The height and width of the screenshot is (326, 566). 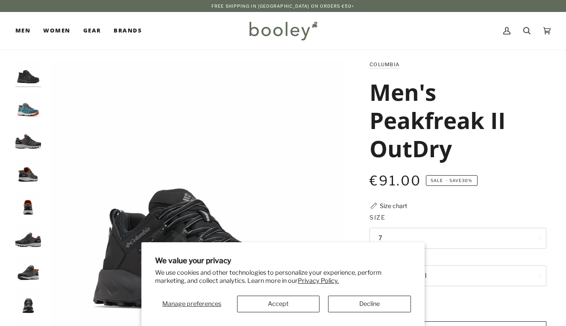 What do you see at coordinates (318, 281) in the screenshot?
I see `a: Privacy Policy.` at bounding box center [318, 281].